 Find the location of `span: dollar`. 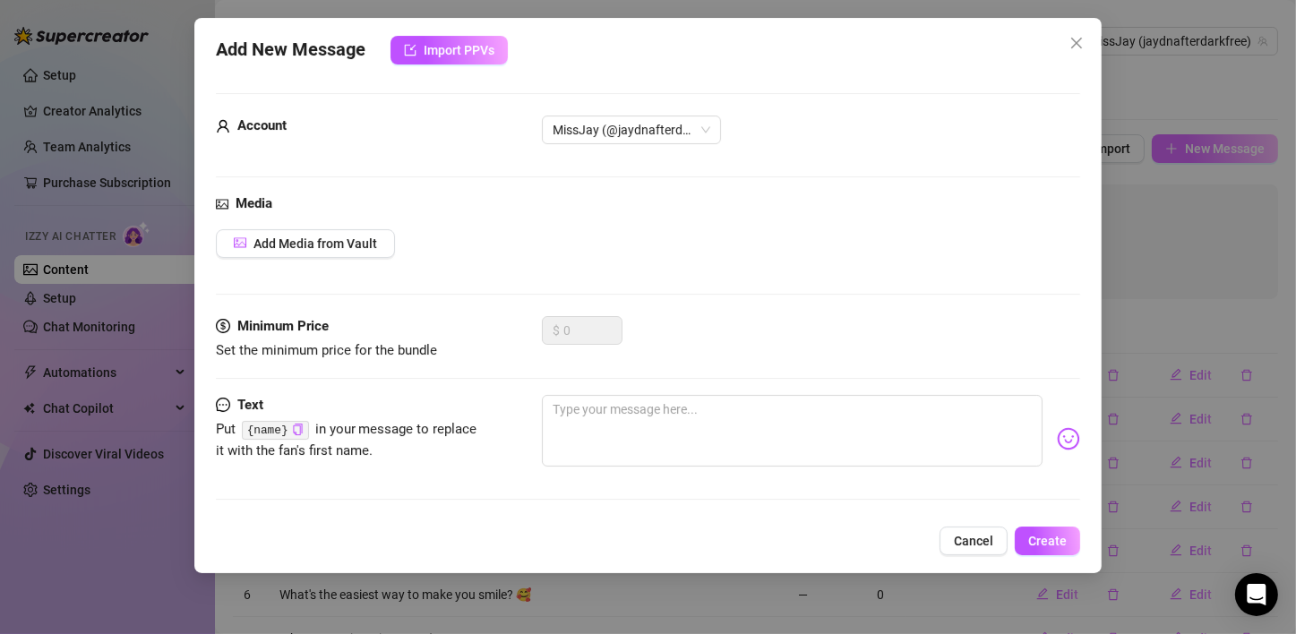

span: dollar is located at coordinates (223, 327).